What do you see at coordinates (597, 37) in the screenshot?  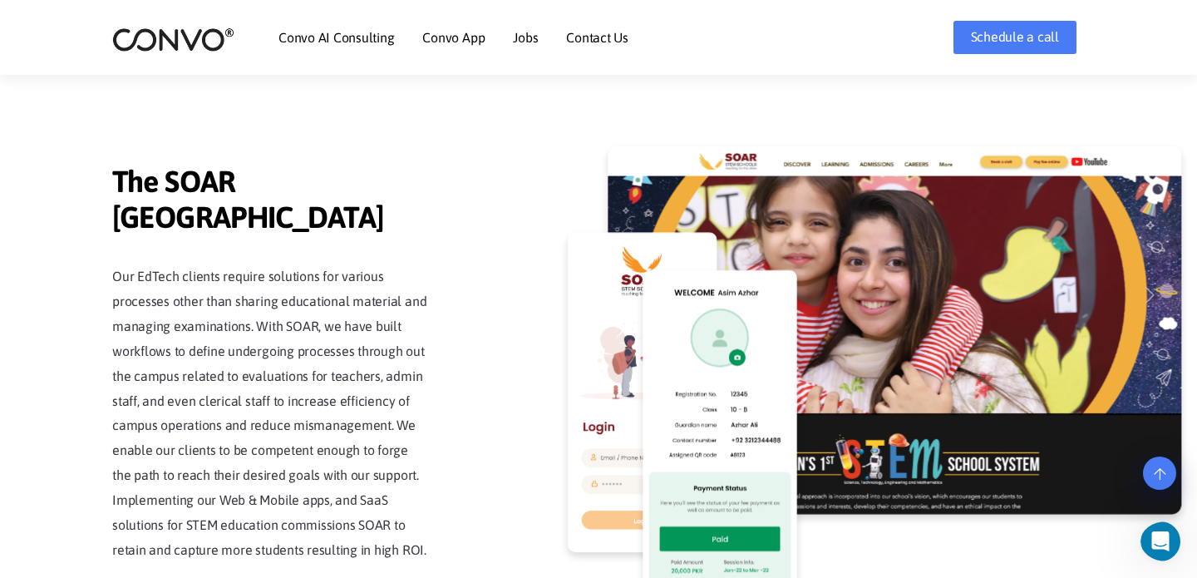 I see `a: Contact Us` at bounding box center [597, 37].